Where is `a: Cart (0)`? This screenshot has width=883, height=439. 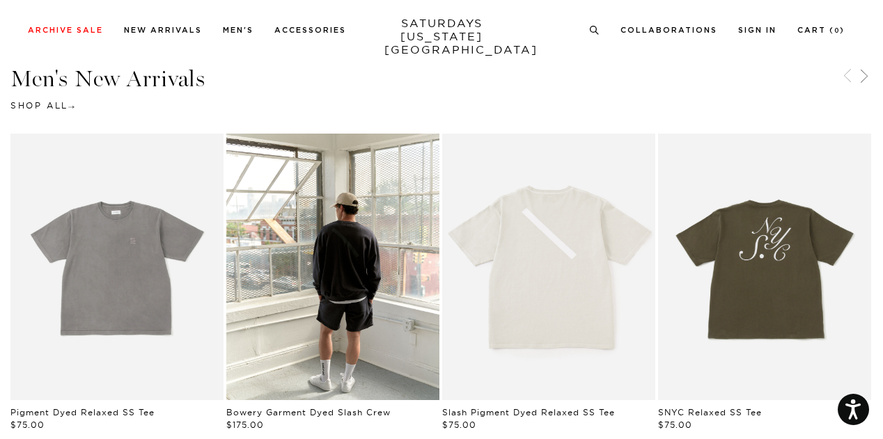
a: Cart (0) is located at coordinates (821, 30).